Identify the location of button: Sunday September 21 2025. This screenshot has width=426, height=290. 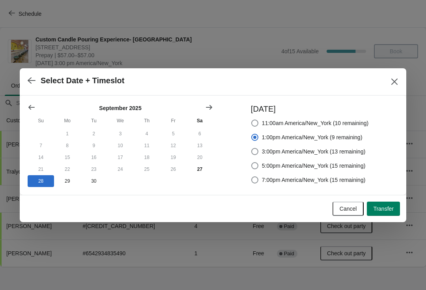
(41, 169).